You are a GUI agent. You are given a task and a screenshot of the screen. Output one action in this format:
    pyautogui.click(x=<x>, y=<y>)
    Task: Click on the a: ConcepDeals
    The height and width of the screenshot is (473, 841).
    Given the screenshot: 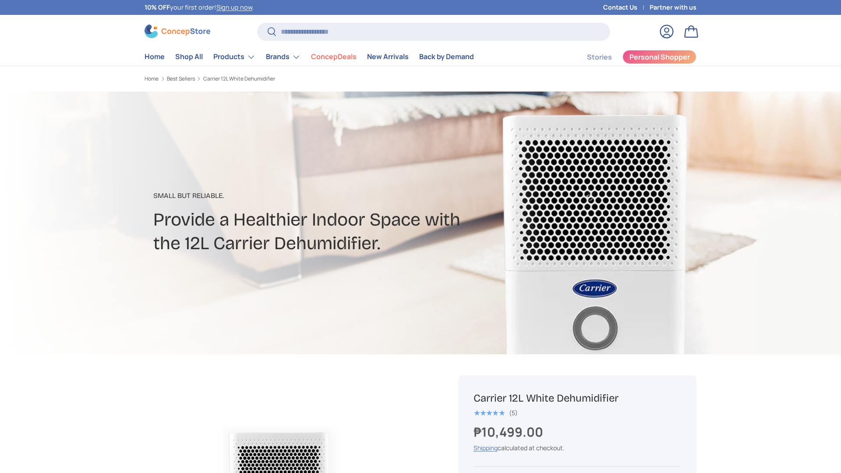 What is the action you would take?
    pyautogui.click(x=334, y=56)
    